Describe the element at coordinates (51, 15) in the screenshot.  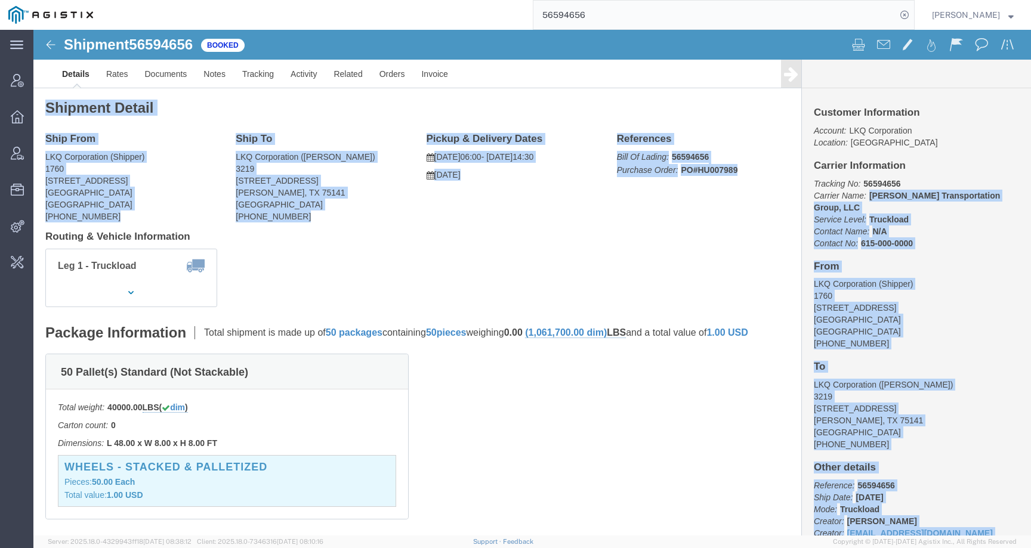
I see `img: logo` at that location.